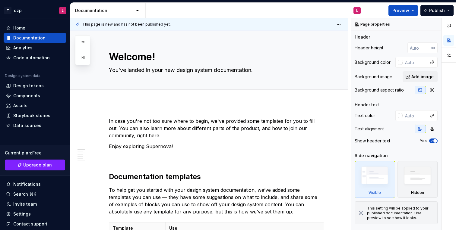 This screenshot has width=456, height=230. What do you see at coordinates (22, 215) in the screenshot?
I see `div: Settings` at bounding box center [22, 215].